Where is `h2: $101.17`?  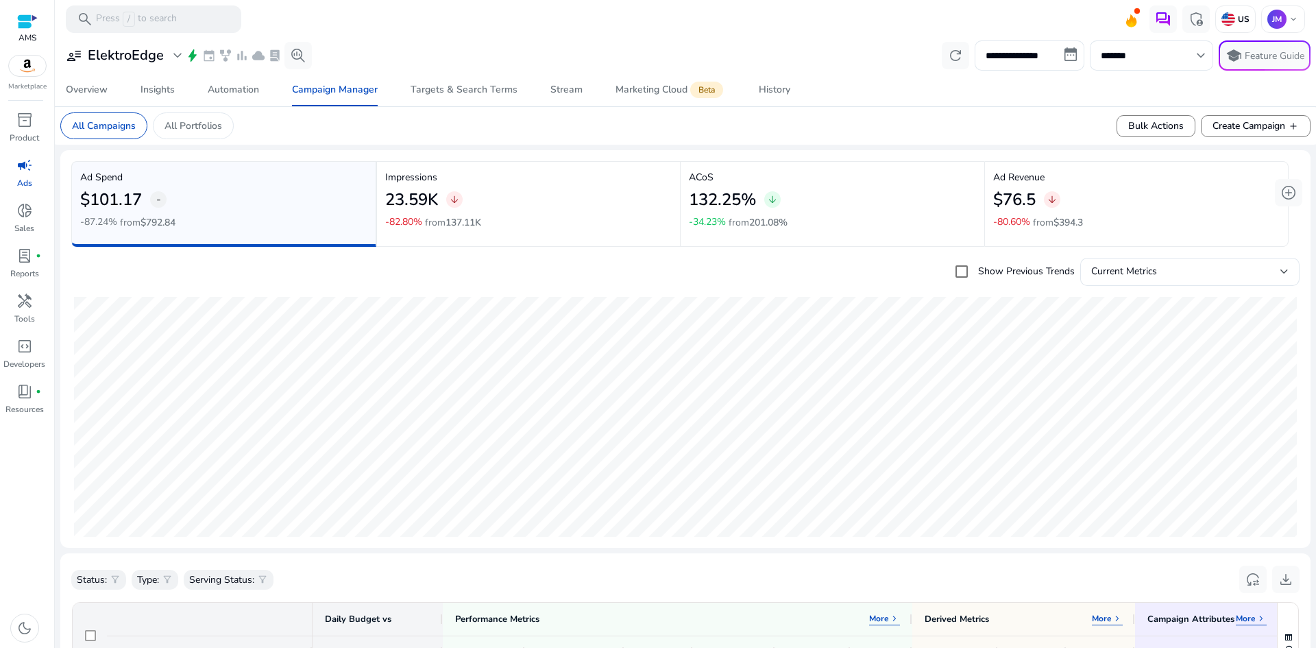 h2: $101.17 is located at coordinates (111, 199).